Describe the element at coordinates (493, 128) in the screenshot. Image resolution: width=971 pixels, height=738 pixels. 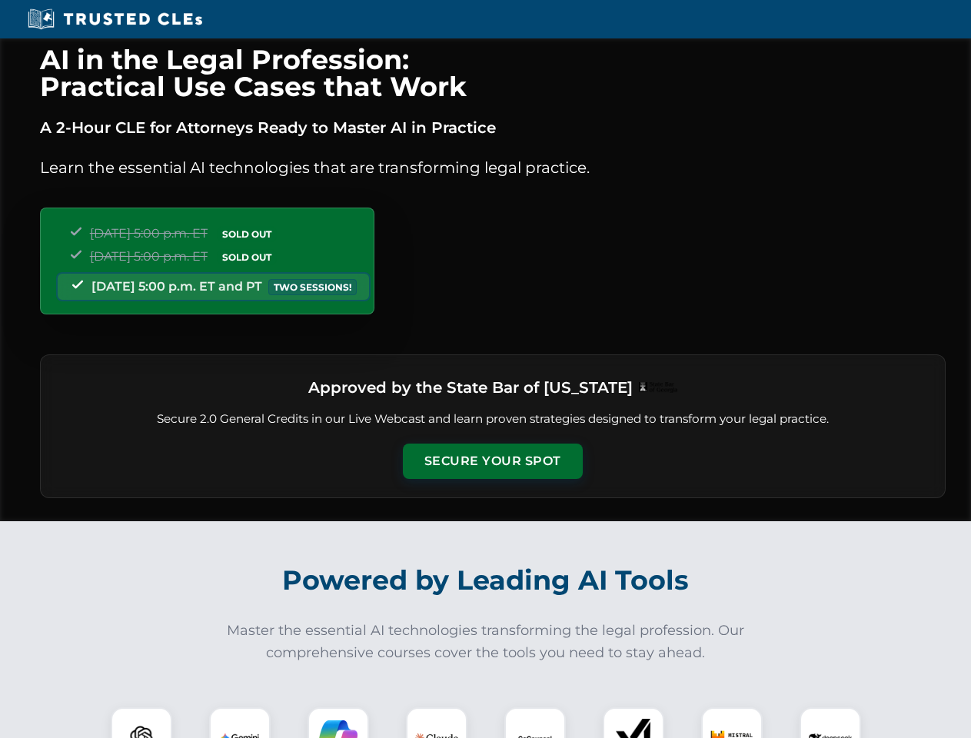
I see `p: A 2-Hour CLE for Attorneys Ready to Master AI in Practice` at that location.